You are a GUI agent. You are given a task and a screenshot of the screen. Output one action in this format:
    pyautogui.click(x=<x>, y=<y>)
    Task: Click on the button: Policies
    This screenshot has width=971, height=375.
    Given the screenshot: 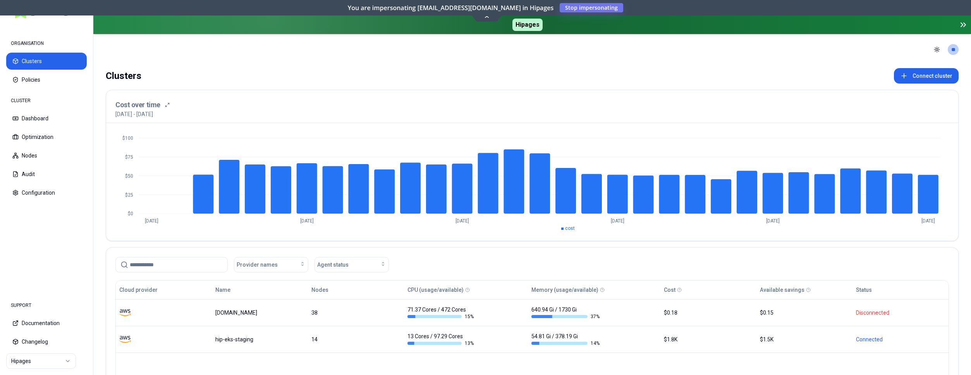 What is the action you would take?
    pyautogui.click(x=46, y=80)
    